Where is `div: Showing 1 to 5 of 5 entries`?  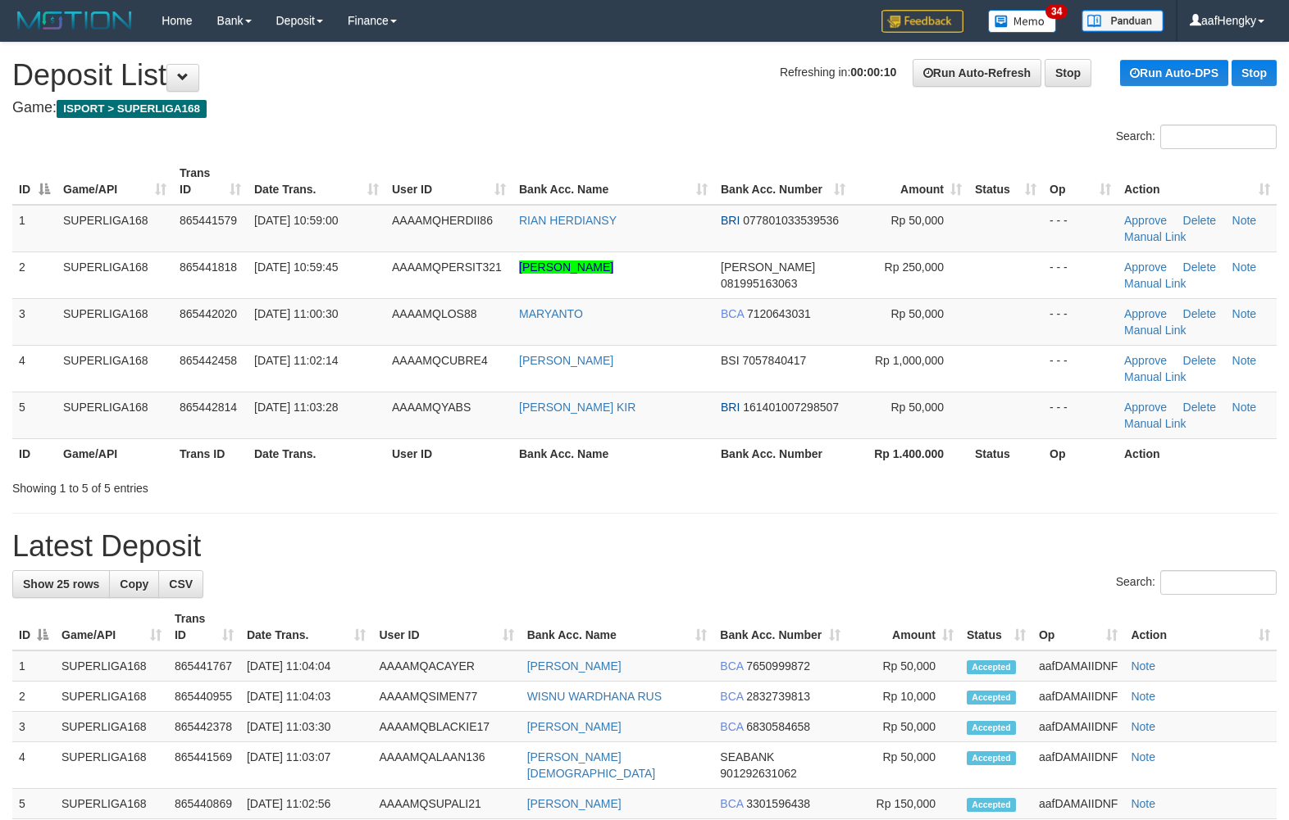
div: Showing 1 to 5 of 5 entries is located at coordinates (268, 485).